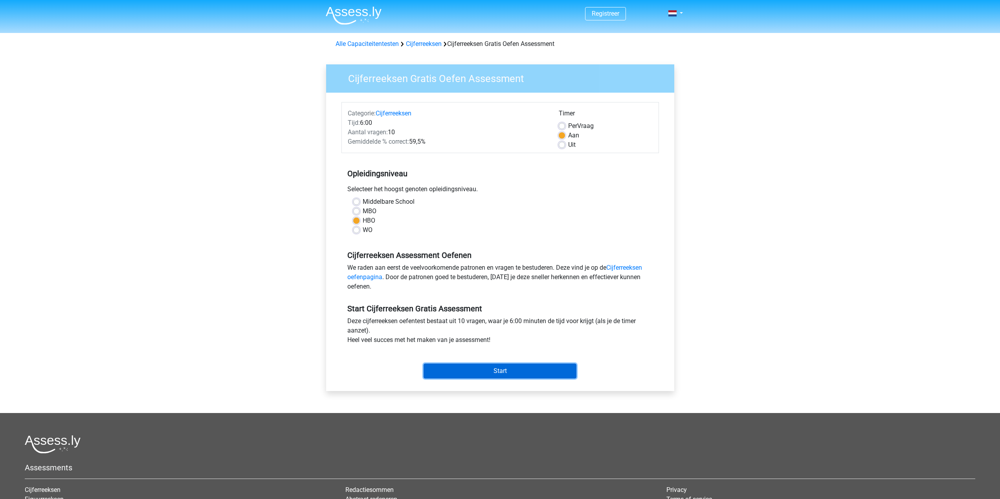 Image resolution: width=1000 pixels, height=499 pixels. Describe the element at coordinates (447, 123) in the screenshot. I see `div: 6:00` at that location.